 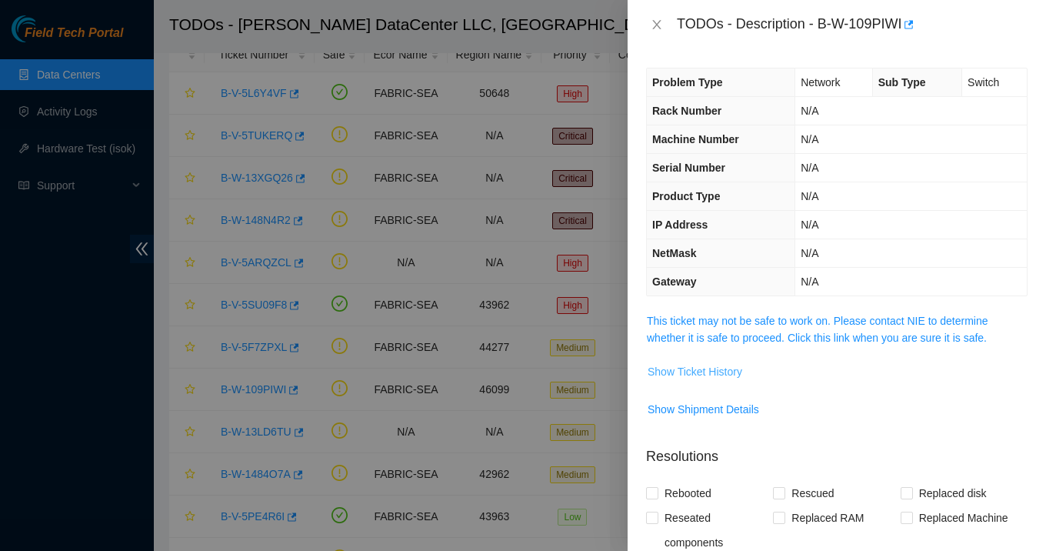 What do you see at coordinates (680, 225) in the screenshot?
I see `span: IP Address` at bounding box center [680, 225].